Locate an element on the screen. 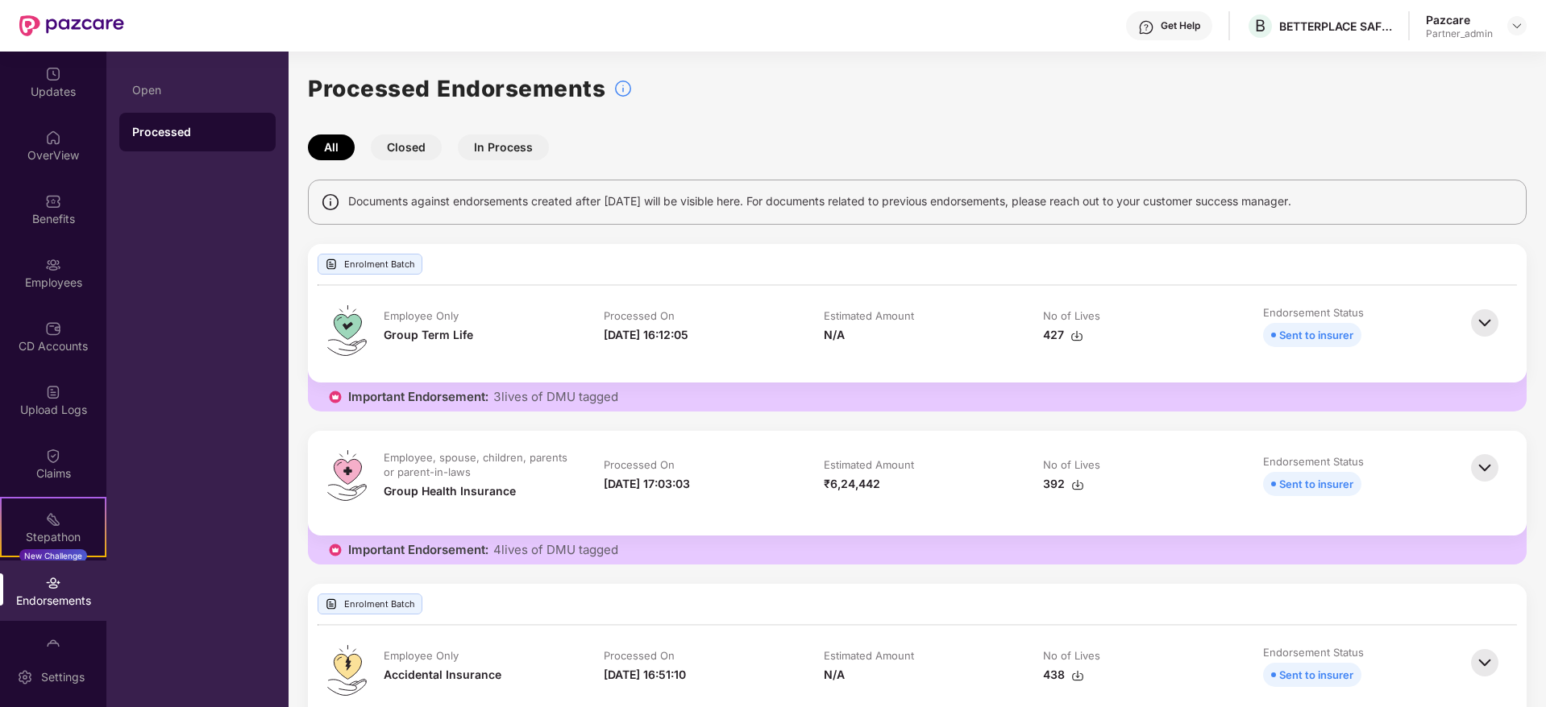 This screenshot has height=707, width=1546. img: svg+xml;base64,PHN2ZyBpZD0iVXBkYXRlZCIgeG1sbnM9Imh0dHA6Ly93d3cudzMub3JnLzIwMDAvc3ZnIiB3aWR0aD0iMj... is located at coordinates (53, 74).